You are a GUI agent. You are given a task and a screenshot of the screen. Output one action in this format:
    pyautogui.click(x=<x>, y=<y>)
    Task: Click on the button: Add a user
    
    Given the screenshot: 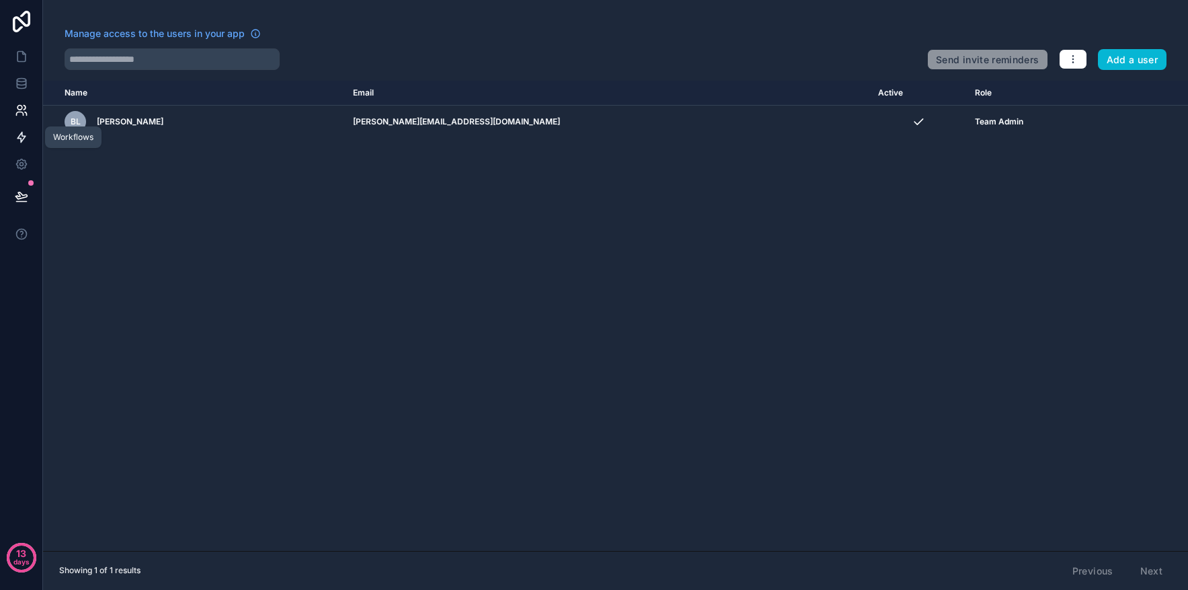 What is the action you would take?
    pyautogui.click(x=1132, y=60)
    